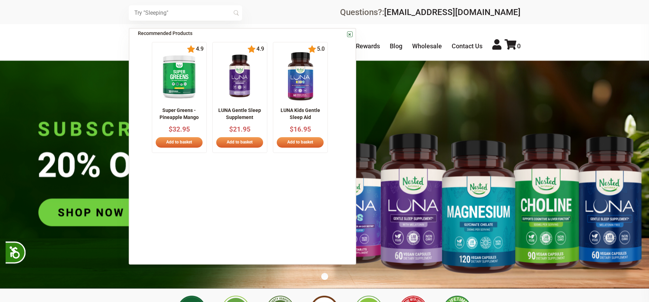  I want to click on a: Contact Us, so click(467, 46).